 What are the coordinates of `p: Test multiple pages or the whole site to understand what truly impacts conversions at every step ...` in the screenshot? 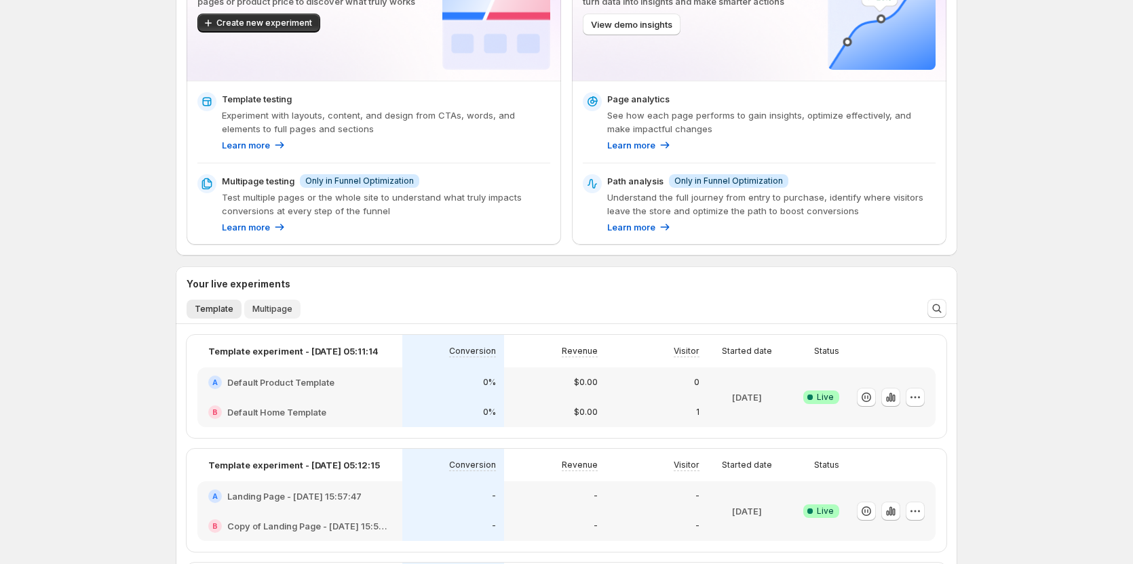 It's located at (386, 204).